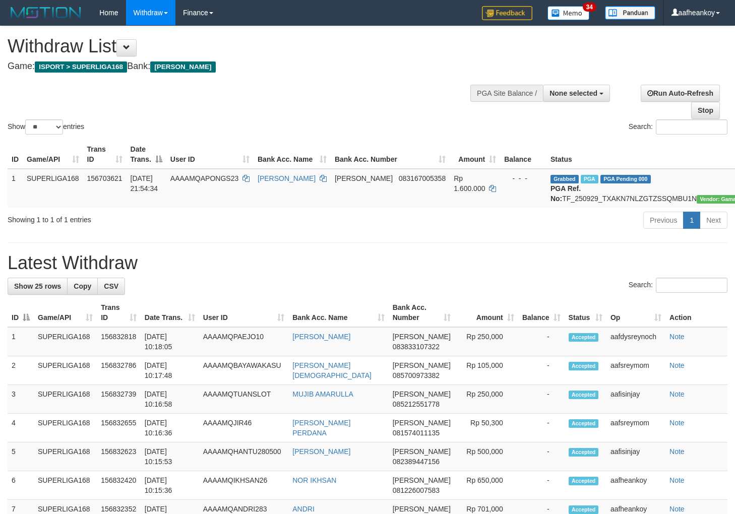 The image size is (735, 514). What do you see at coordinates (416, 462) in the screenshot?
I see `span: Copy 082389447156 to clipboard` at bounding box center [416, 462].